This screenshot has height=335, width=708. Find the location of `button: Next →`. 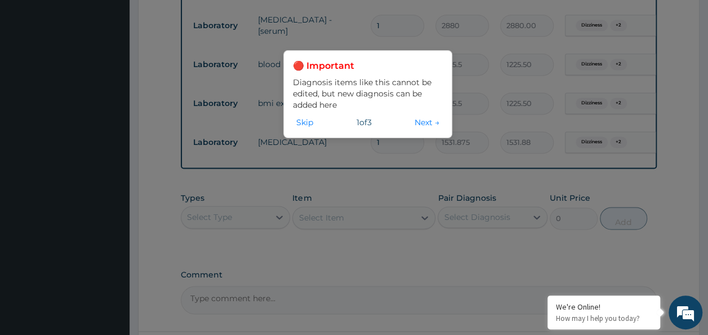

button: Next → is located at coordinates (427, 122).